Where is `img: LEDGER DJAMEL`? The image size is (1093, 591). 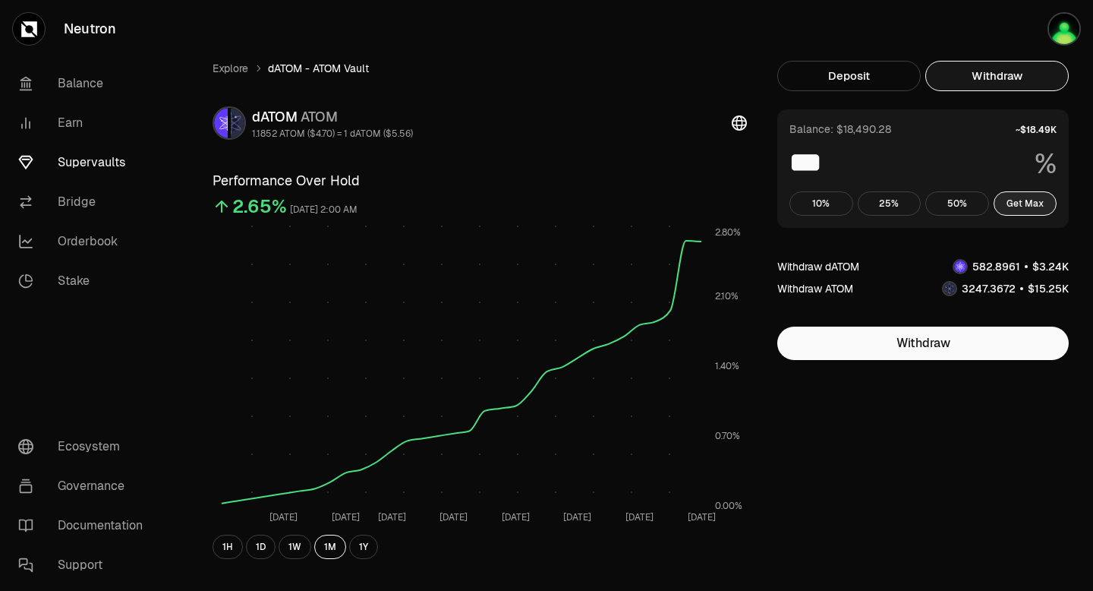
img: LEDGER DJAMEL is located at coordinates (1064, 29).